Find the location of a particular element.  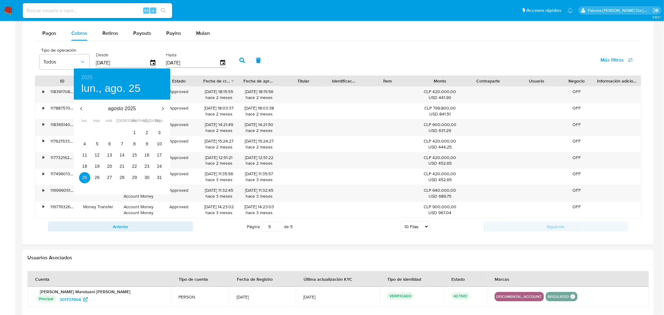

p: 13 is located at coordinates (110, 155).